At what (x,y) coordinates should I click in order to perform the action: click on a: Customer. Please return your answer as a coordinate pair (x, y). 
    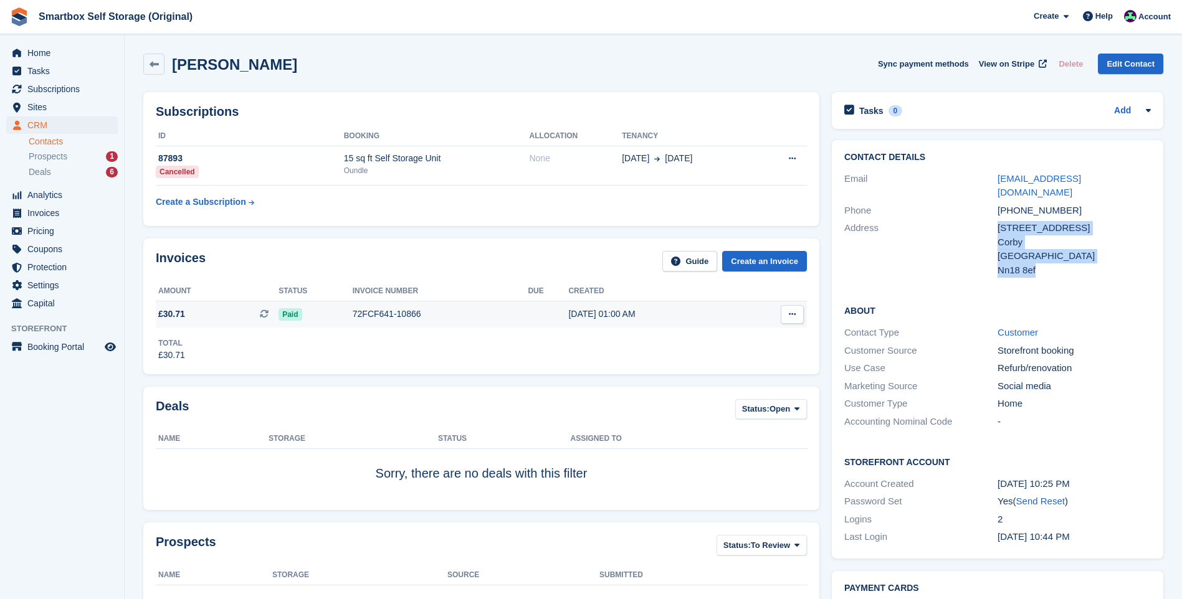
    Looking at the image, I should click on (1018, 332).